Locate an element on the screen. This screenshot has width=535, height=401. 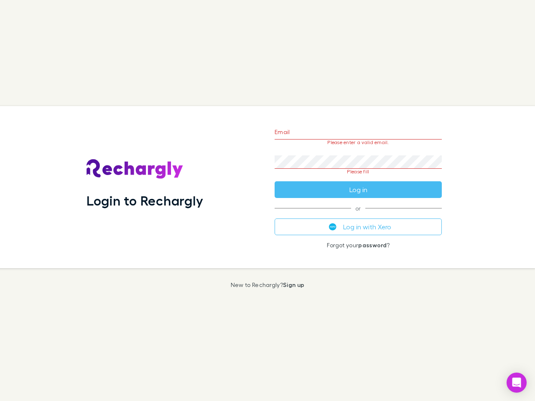
h1: Login to Rechargly is located at coordinates (145, 200).